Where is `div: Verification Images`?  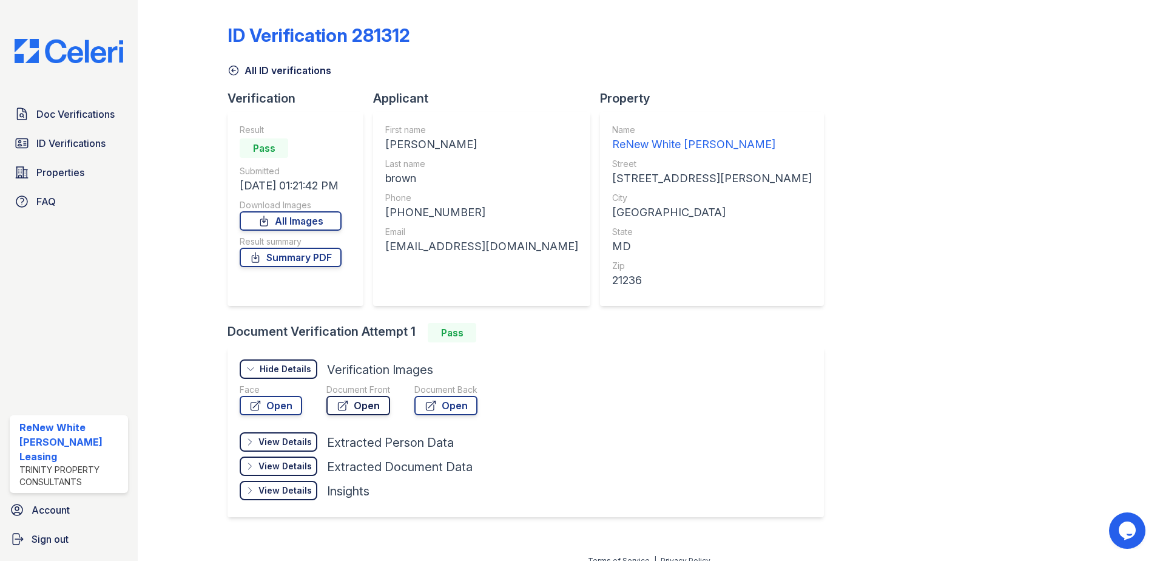
div: Verification Images is located at coordinates (380, 369).